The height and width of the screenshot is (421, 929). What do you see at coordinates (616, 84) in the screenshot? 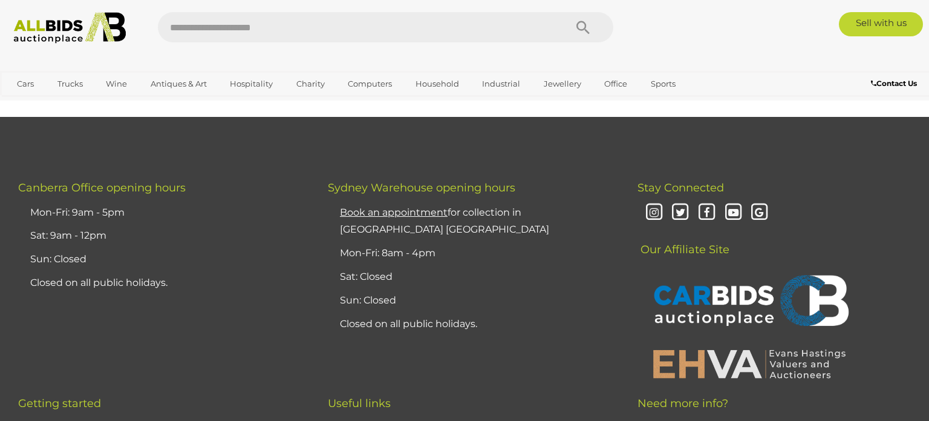
I see `a: Office` at bounding box center [616, 84].